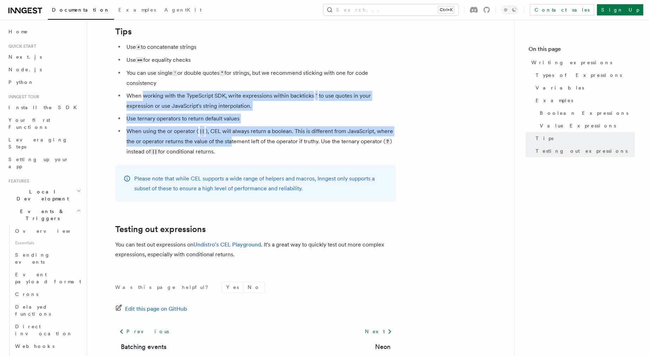  What do you see at coordinates (25, 70) in the screenshot?
I see `span: Node.js` at bounding box center [25, 70].